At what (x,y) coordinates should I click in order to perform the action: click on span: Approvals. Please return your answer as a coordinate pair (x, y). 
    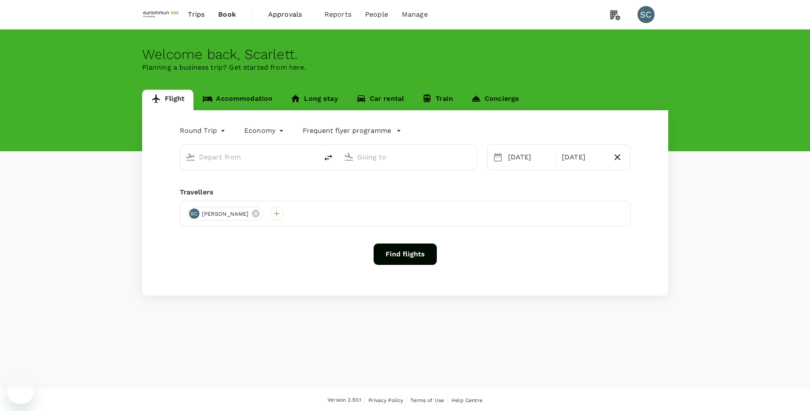
    Looking at the image, I should click on (290, 15).